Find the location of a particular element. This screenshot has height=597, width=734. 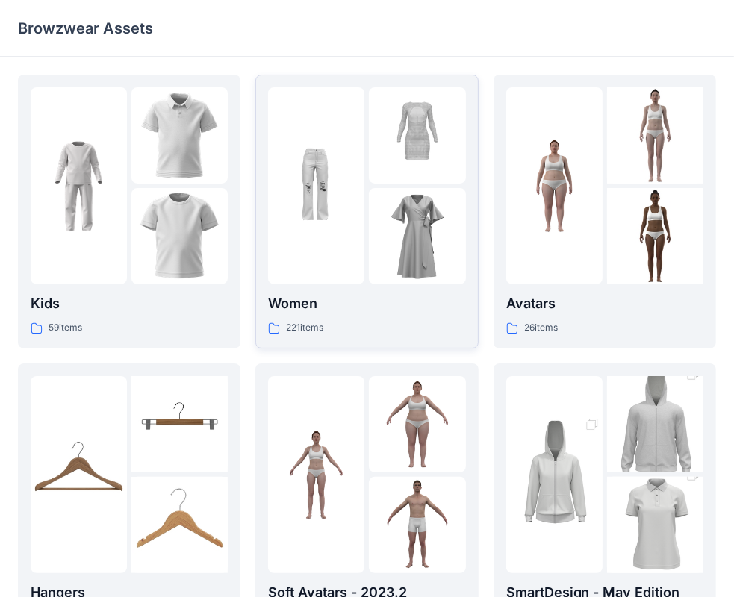

p: Kids is located at coordinates (129, 304).